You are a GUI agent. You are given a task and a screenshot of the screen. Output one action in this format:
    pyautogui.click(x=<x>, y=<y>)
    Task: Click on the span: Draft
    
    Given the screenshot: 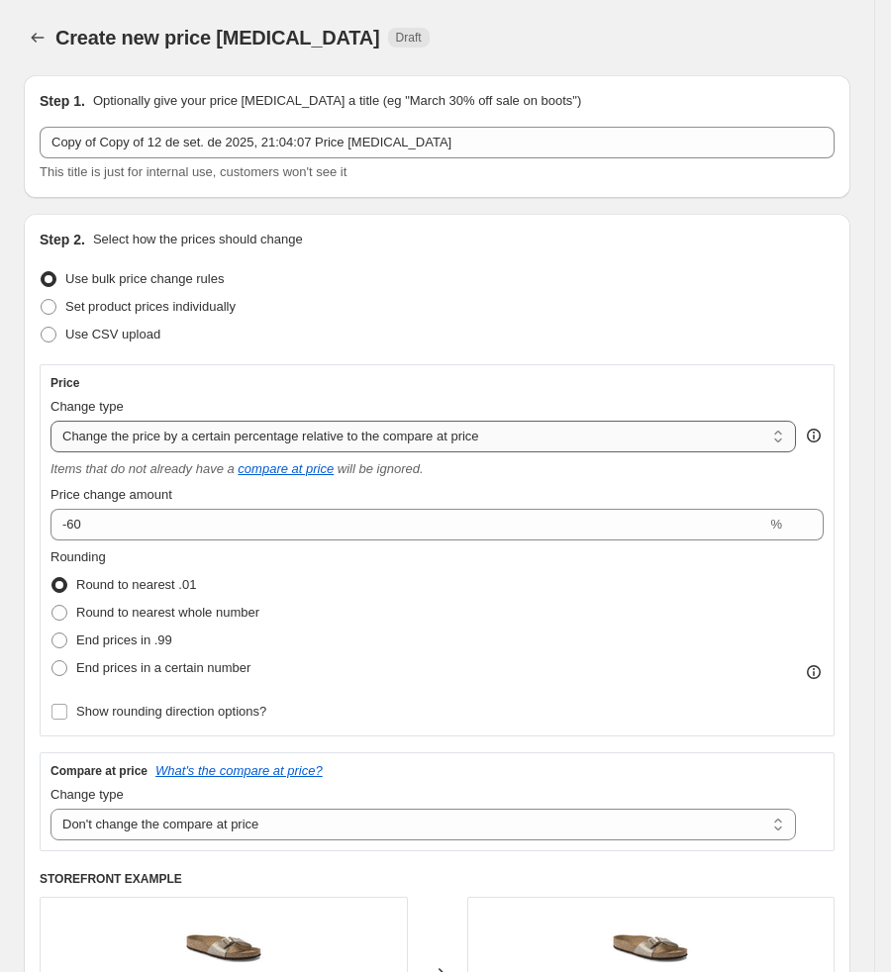 What is the action you would take?
    pyautogui.click(x=409, y=38)
    